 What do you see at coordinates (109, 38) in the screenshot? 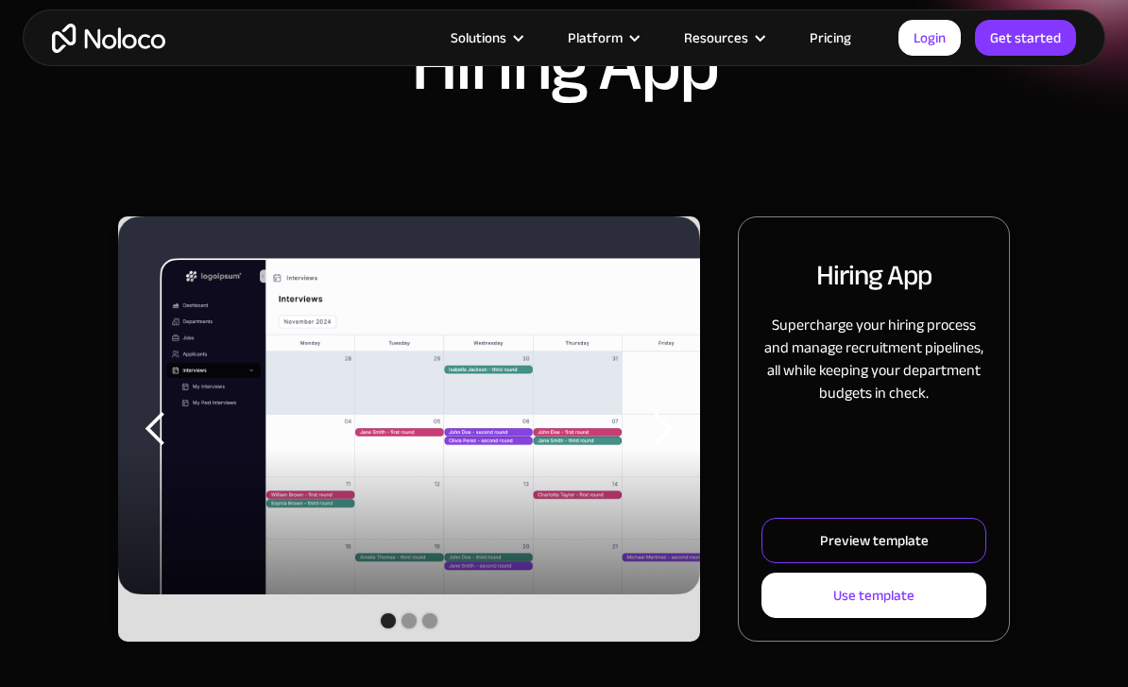
I see `a: home` at bounding box center [109, 38].